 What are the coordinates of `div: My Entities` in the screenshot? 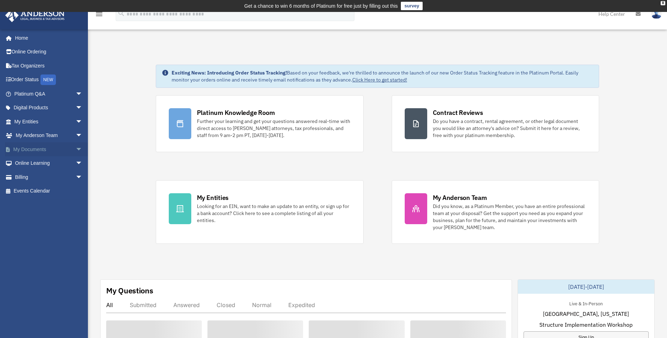 It's located at (213, 198).